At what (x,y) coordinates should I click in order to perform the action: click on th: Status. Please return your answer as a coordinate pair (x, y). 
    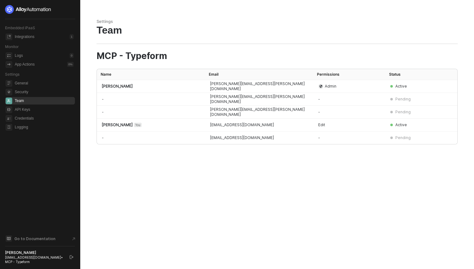
    Looking at the image, I should click on (412, 74).